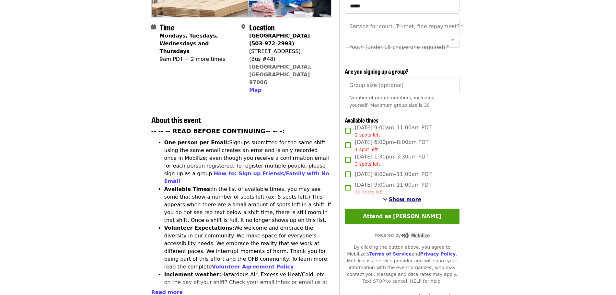 The width and height of the screenshot is (616, 295). Describe the element at coordinates (402, 235) in the screenshot. I see `span: Powered by` at that location.